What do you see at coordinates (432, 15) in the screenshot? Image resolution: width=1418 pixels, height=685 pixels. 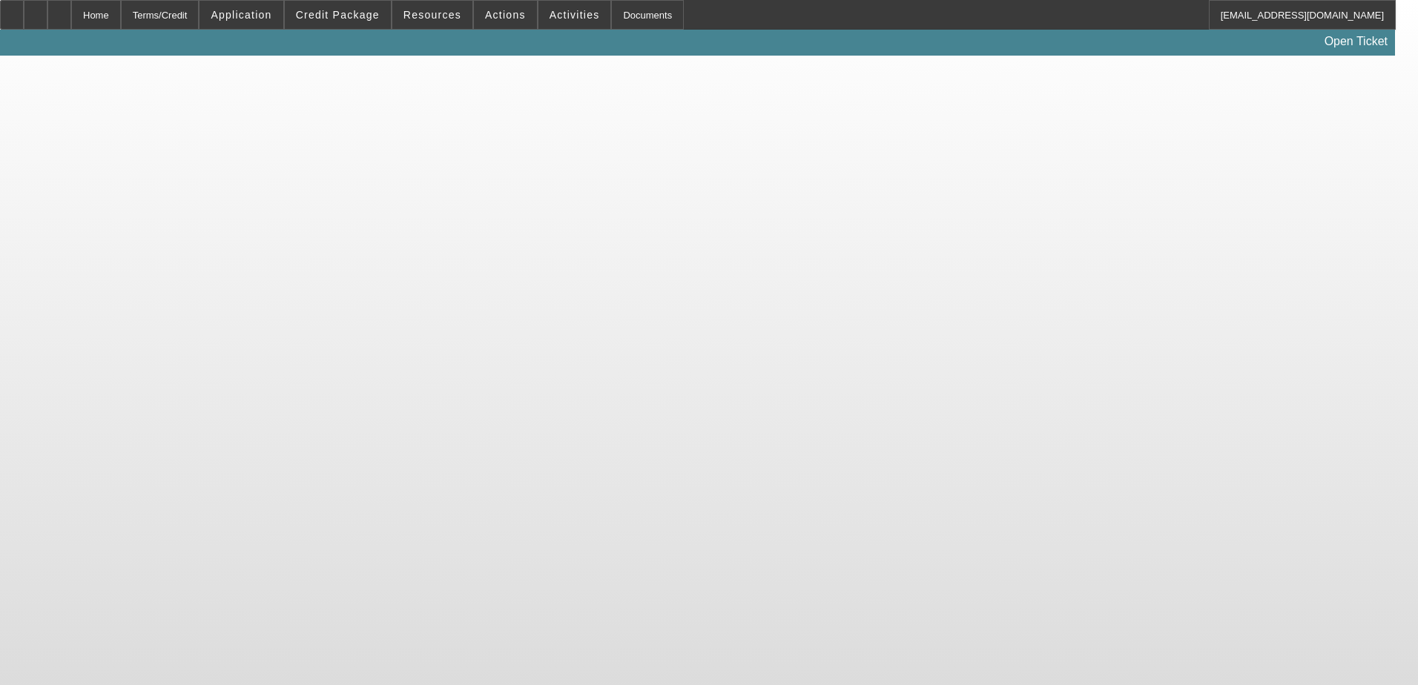 I see `span: Resources` at bounding box center [432, 15].